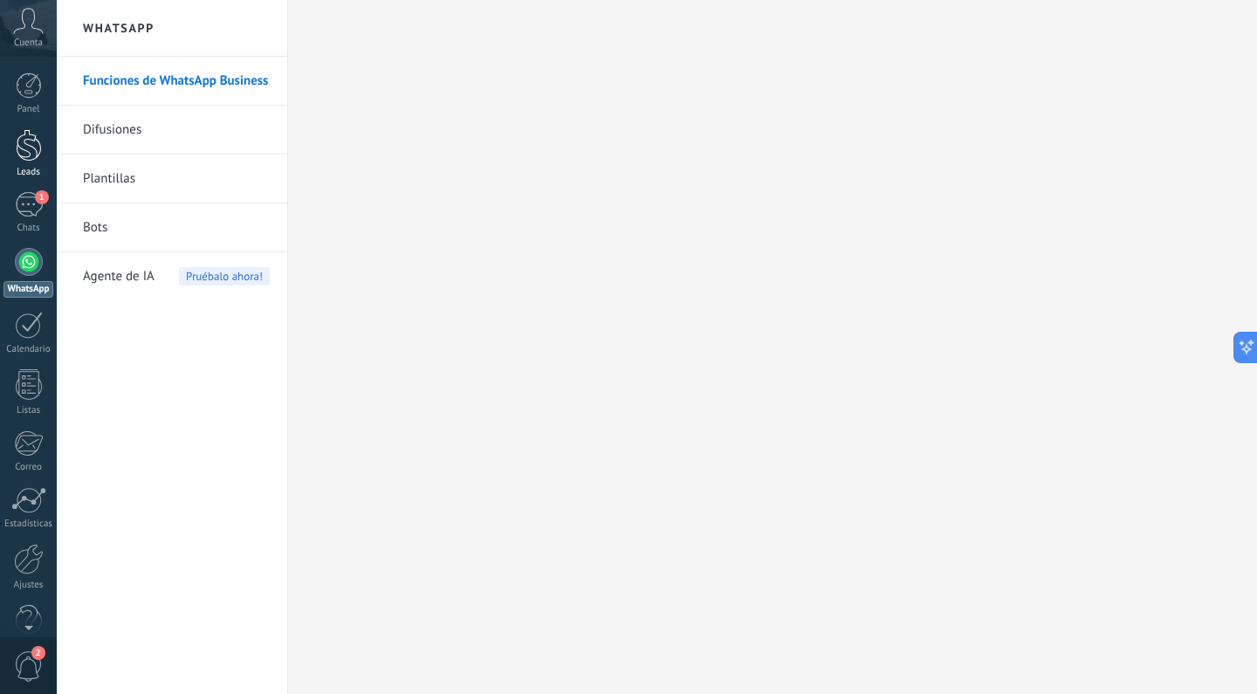  I want to click on li: Difusiones, so click(172, 130).